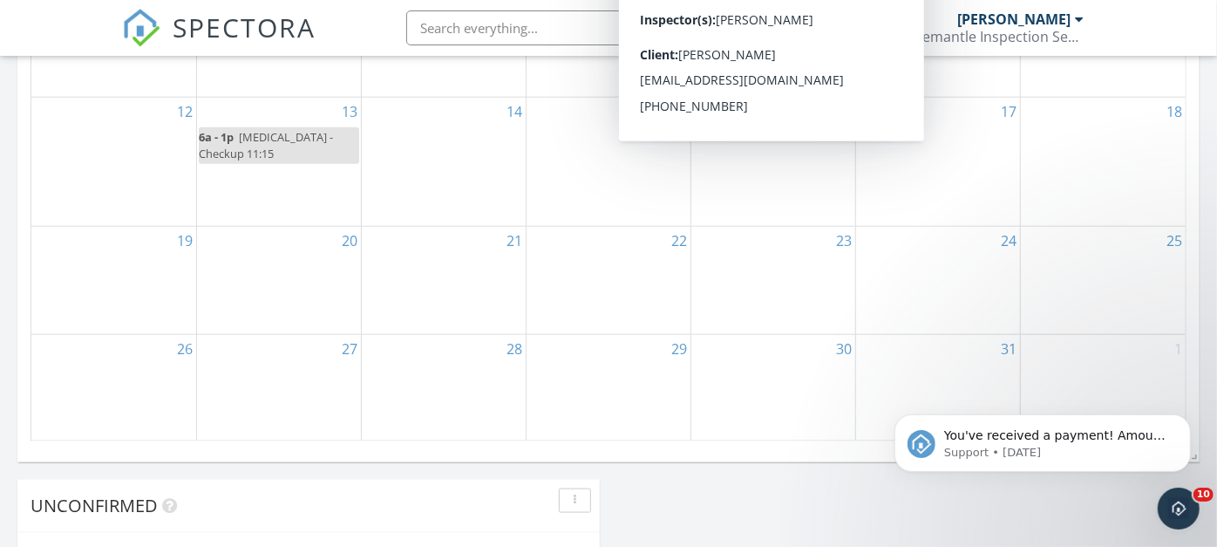  I want to click on span: 6a - 1p, so click(216, 137).